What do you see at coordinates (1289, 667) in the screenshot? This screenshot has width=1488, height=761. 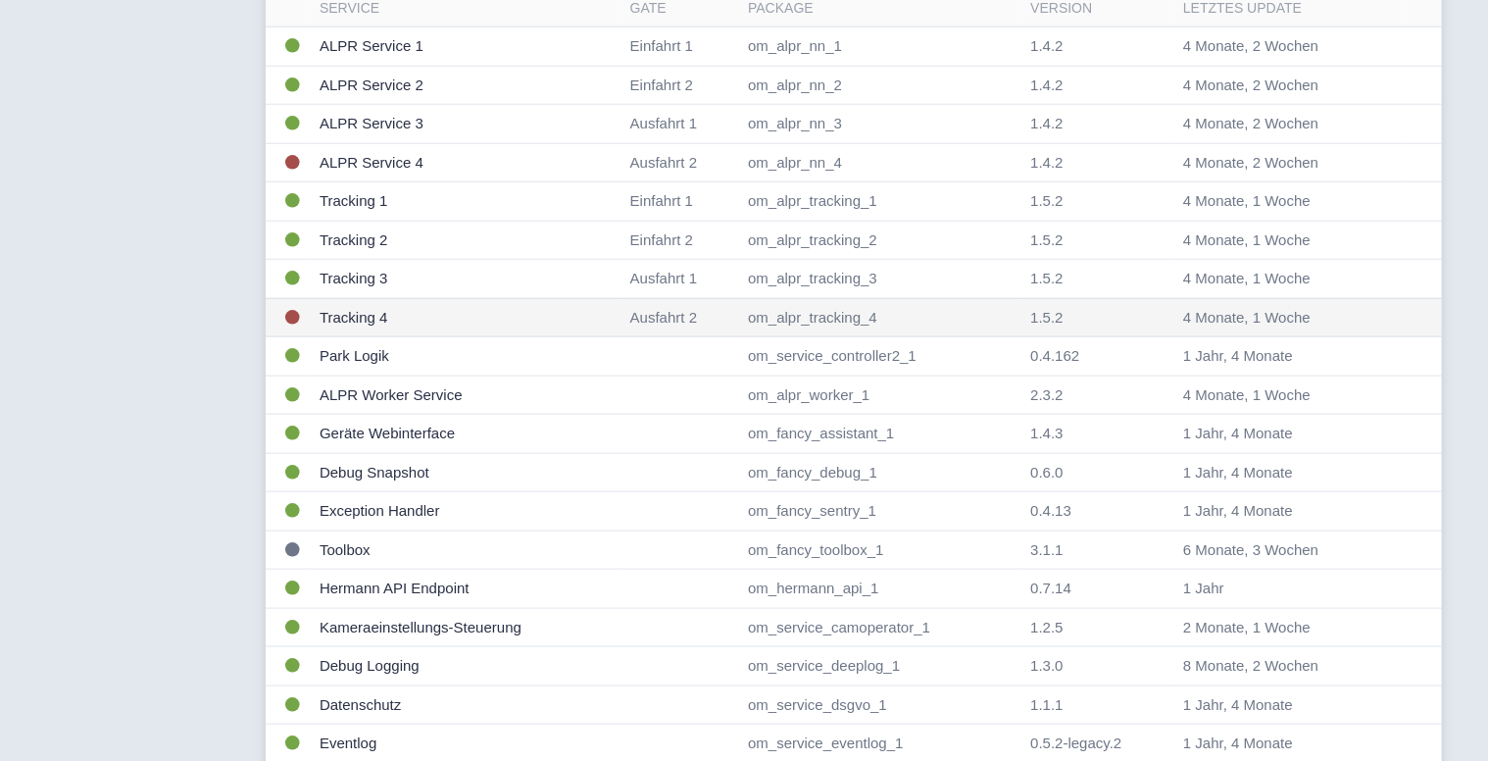 I see `td: 8 Monate, 2 Wochen` at bounding box center [1289, 667].